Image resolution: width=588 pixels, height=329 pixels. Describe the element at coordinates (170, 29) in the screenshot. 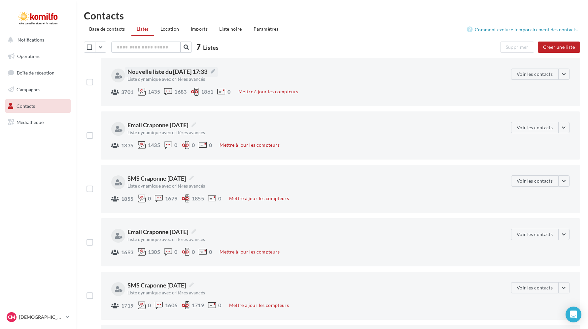

I see `span: Location` at that location.